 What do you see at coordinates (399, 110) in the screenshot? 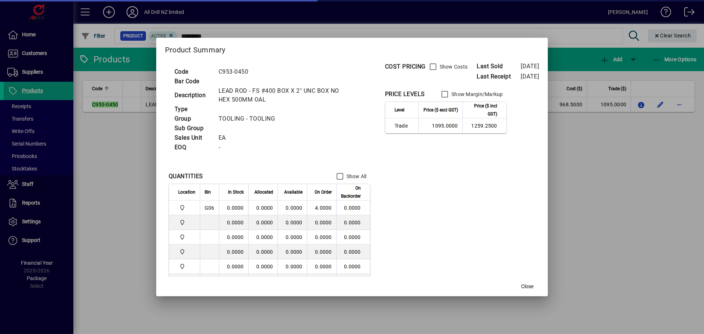
I see `span: Level` at bounding box center [399, 110].